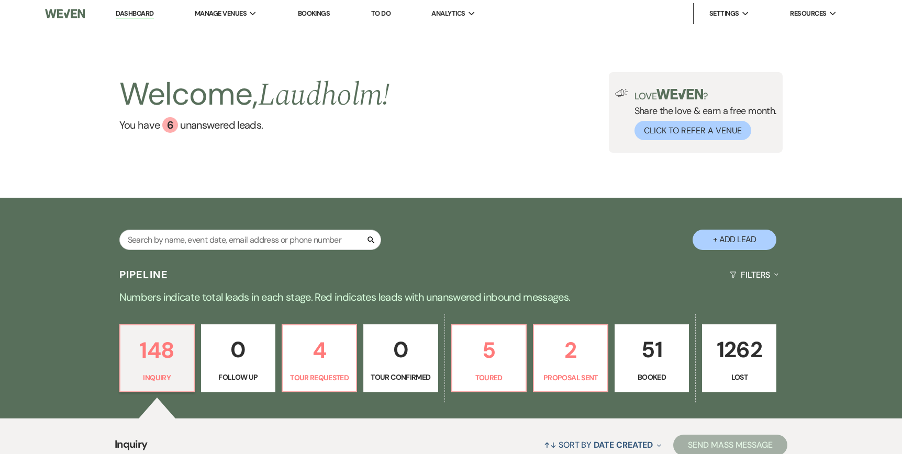  What do you see at coordinates (451, 297) in the screenshot?
I see `p: Numbers indicate total leads in each stage. Red indicates leads with unanswered inbound messages.` at bounding box center [451, 297].